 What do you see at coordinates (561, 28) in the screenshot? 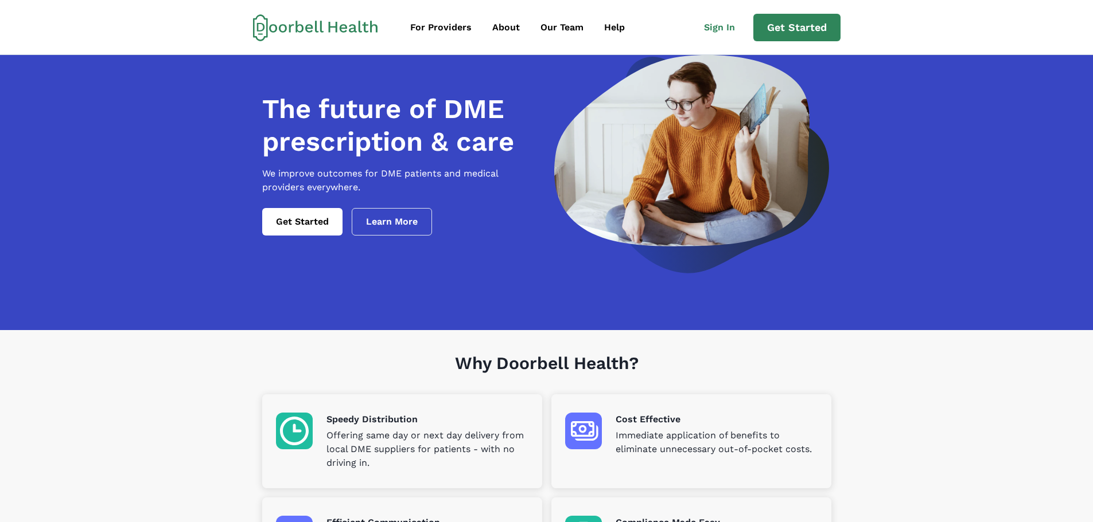
I see `a: Our Team` at bounding box center [561, 28].